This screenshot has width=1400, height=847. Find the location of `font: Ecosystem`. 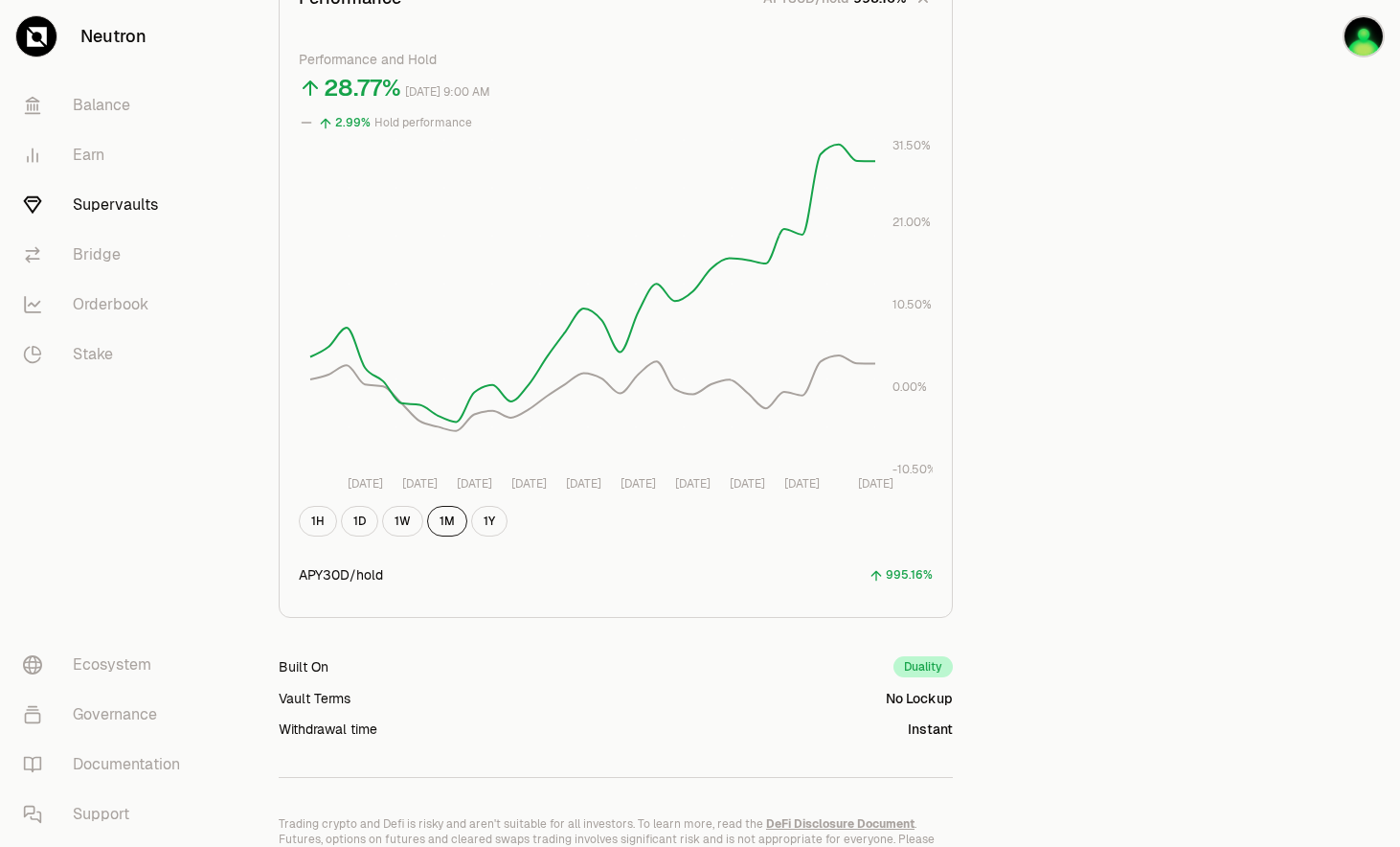

font: Ecosystem is located at coordinates (112, 665).